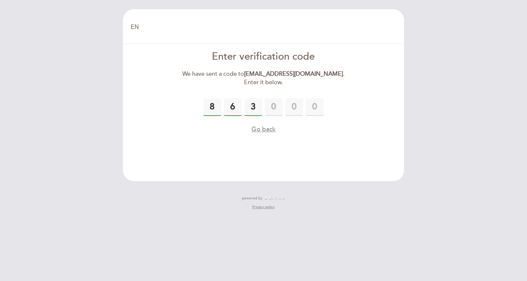  I want to click on div: We have sent a code to . Enter it below., so click(264, 78).